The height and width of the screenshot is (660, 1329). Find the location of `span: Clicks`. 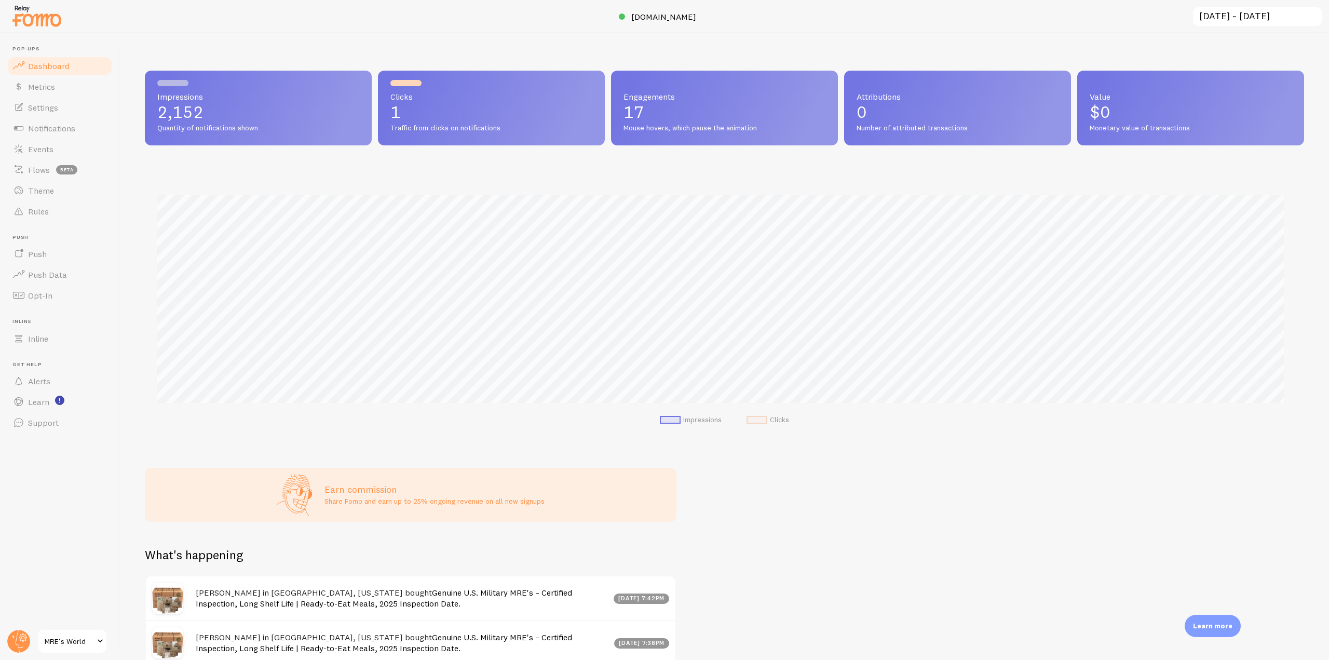

span: Clicks is located at coordinates (491, 97).